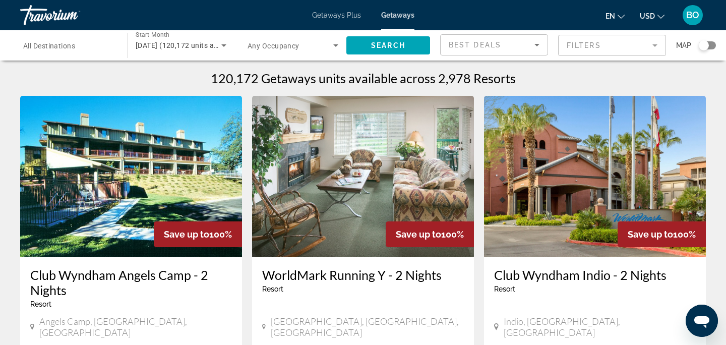 The image size is (726, 345). I want to click on a: WorldMark Running Y - 2 Nights, so click(363, 275).